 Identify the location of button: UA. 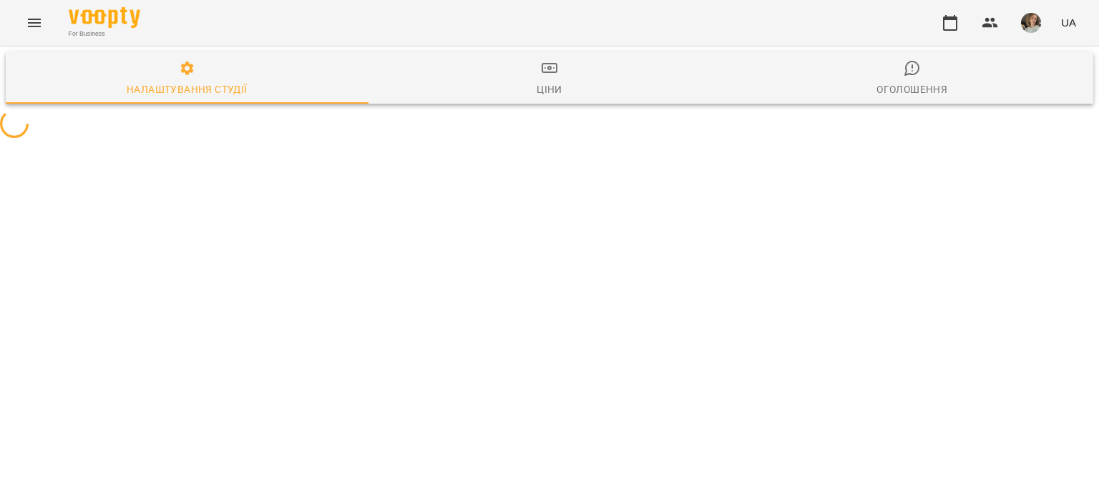
(1068, 22).